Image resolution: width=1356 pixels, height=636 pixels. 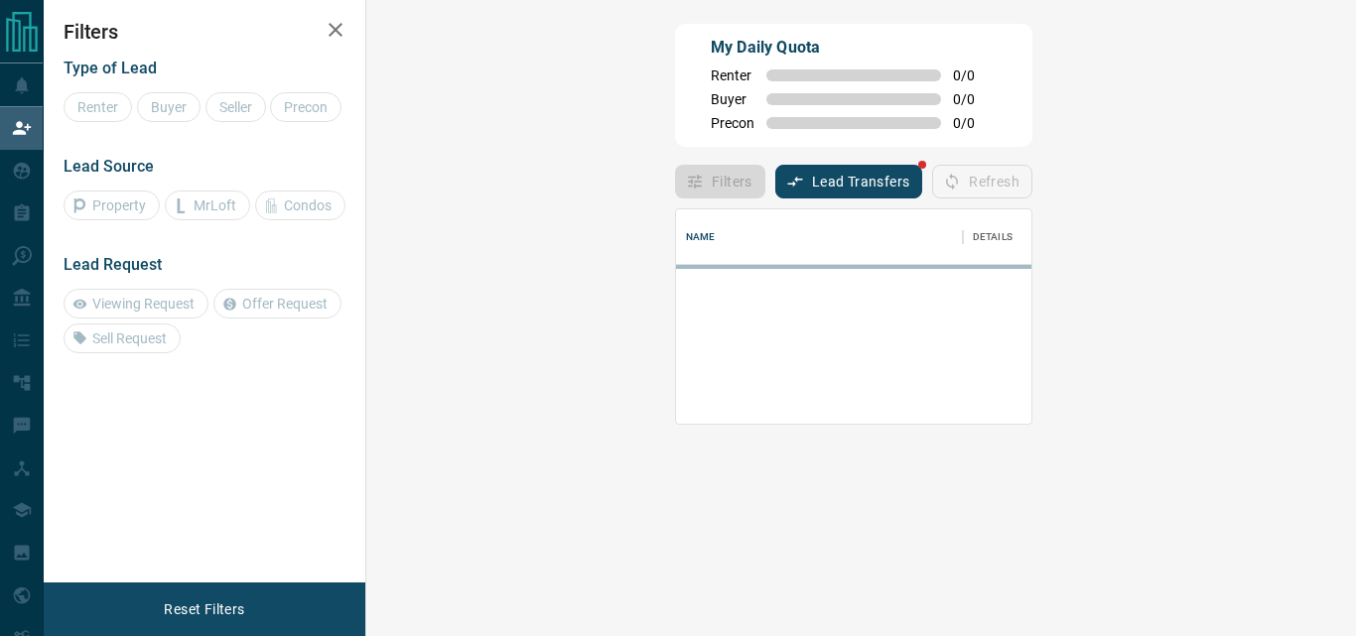 What do you see at coordinates (992, 237) in the screenshot?
I see `div: Details` at bounding box center [992, 237].